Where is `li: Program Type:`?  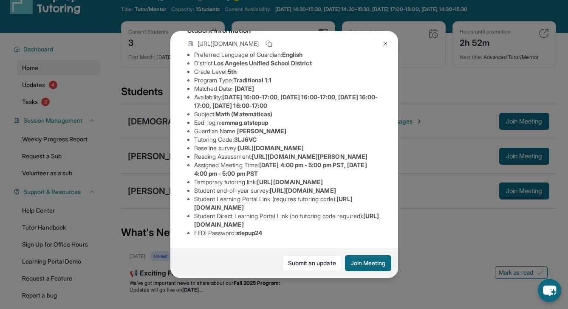
li: Program Type: is located at coordinates (288, 80).